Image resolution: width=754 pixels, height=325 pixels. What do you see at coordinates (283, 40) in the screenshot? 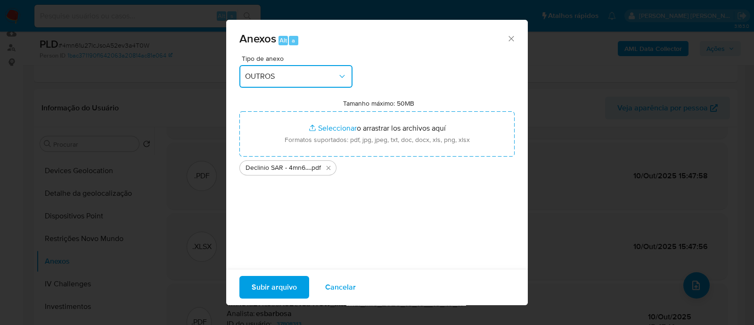
I see `span: Alt` at bounding box center [283, 40].